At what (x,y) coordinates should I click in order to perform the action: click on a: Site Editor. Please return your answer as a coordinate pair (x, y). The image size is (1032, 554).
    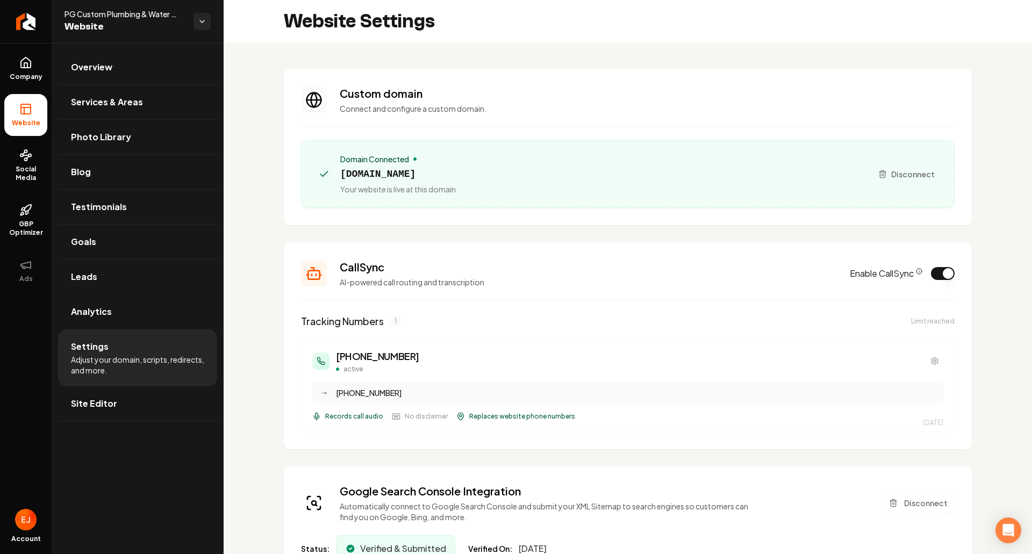
    Looking at the image, I should click on (138, 403).